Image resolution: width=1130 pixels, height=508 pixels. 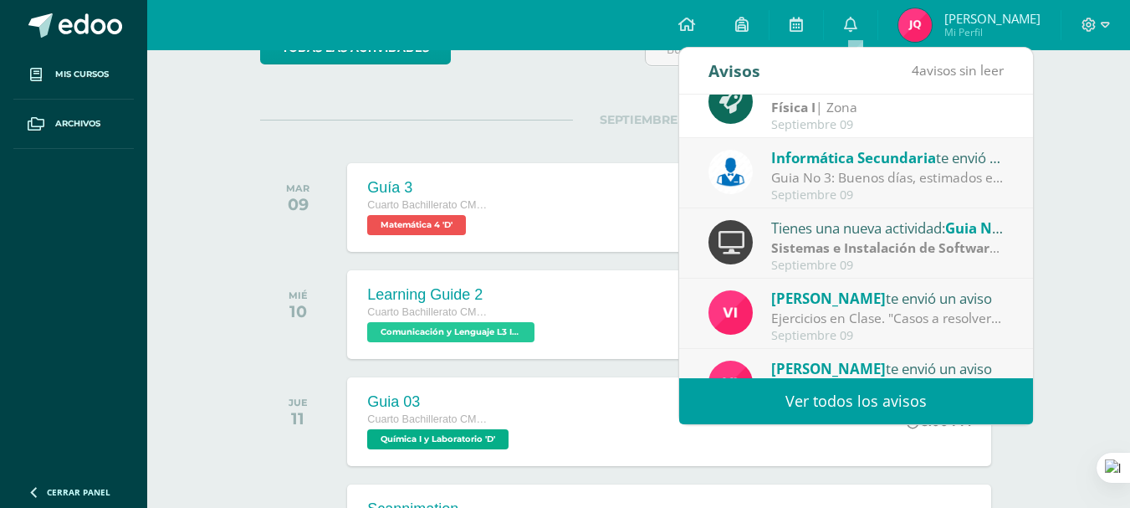 What do you see at coordinates (74, 124) in the screenshot?
I see `a: Archivos` at bounding box center [74, 124].